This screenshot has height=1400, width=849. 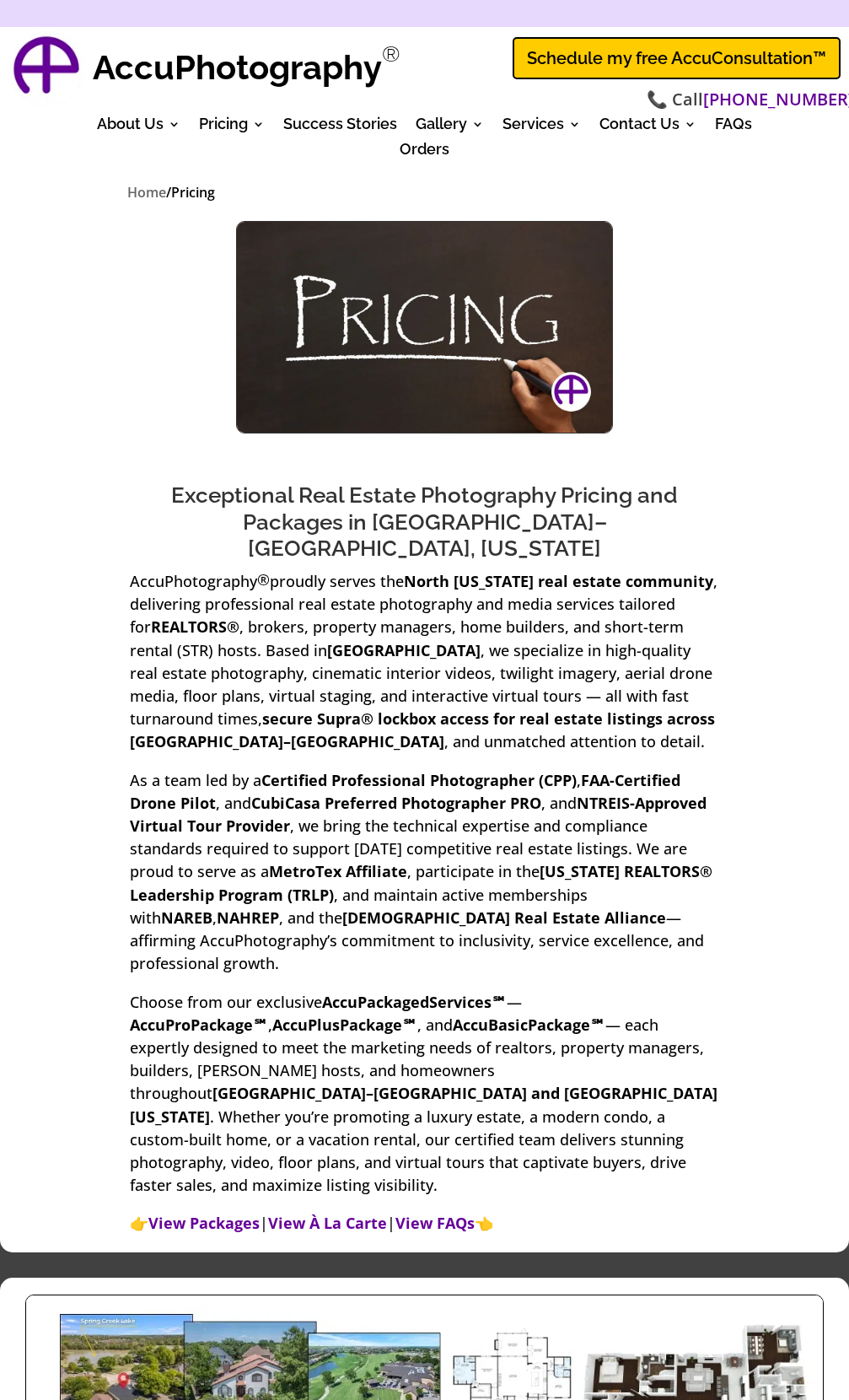 I want to click on strong: Certified Professional Photographer (CPP), so click(x=419, y=781).